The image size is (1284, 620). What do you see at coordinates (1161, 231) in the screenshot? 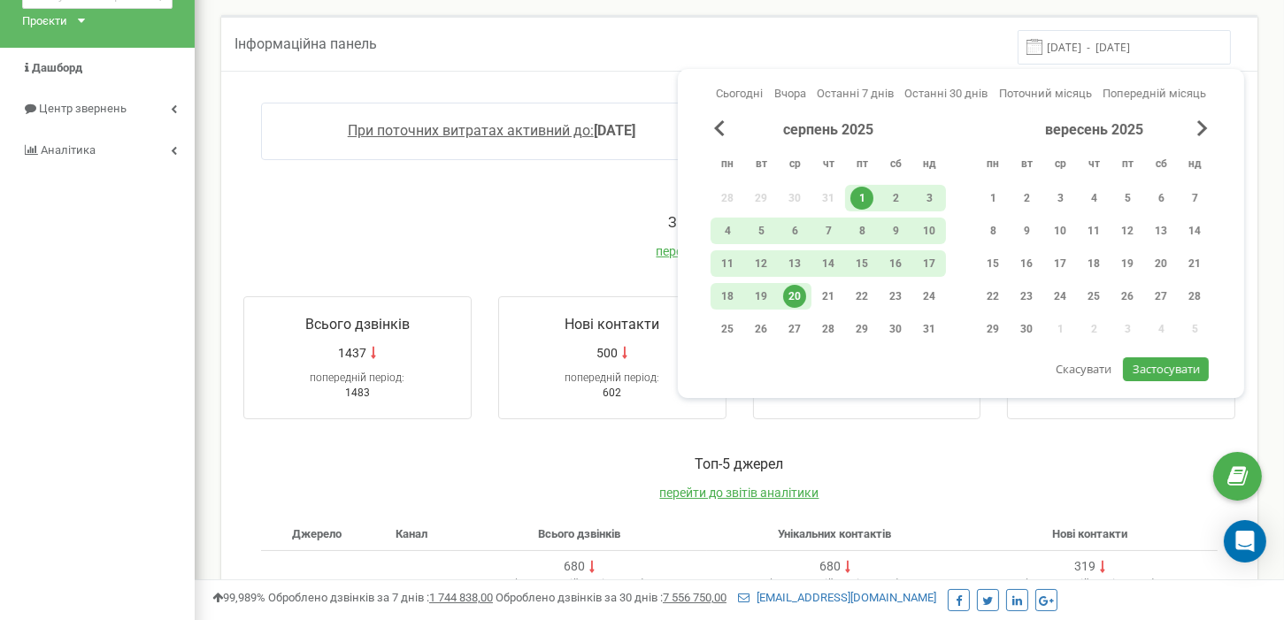
I see `div: 13` at bounding box center [1161, 231].